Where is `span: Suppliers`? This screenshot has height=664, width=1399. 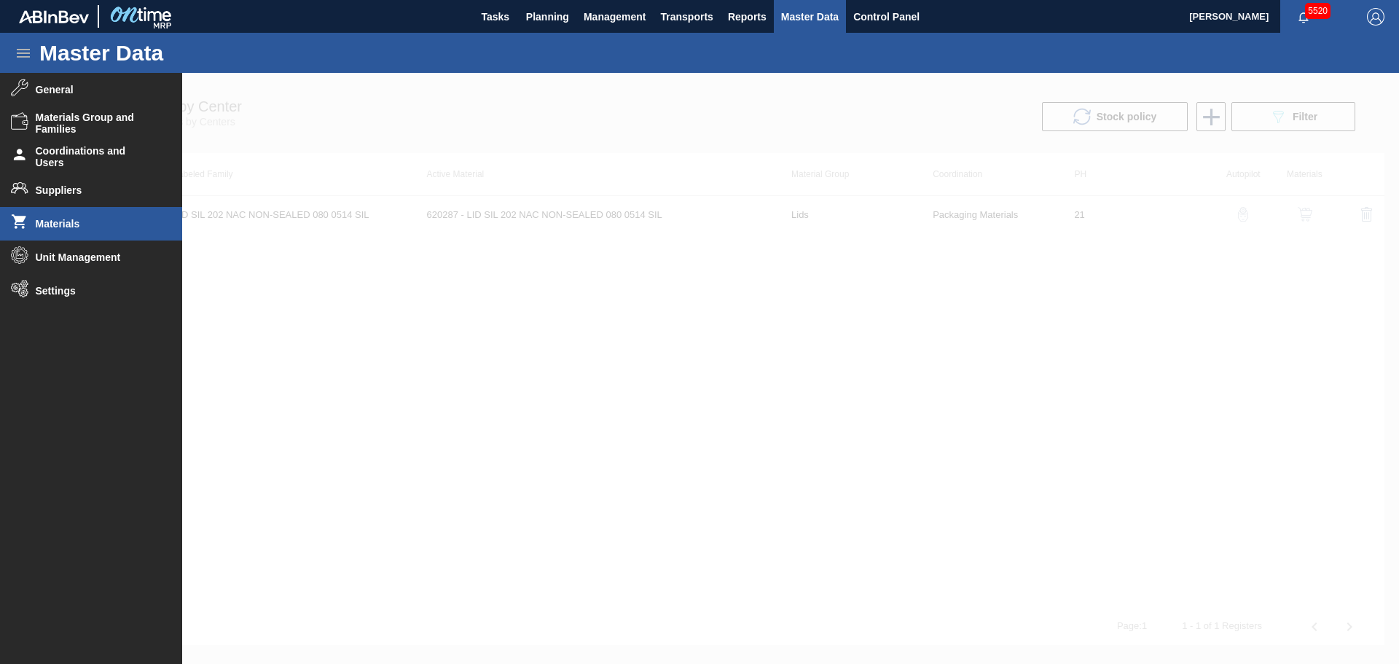 span: Suppliers is located at coordinates (95, 190).